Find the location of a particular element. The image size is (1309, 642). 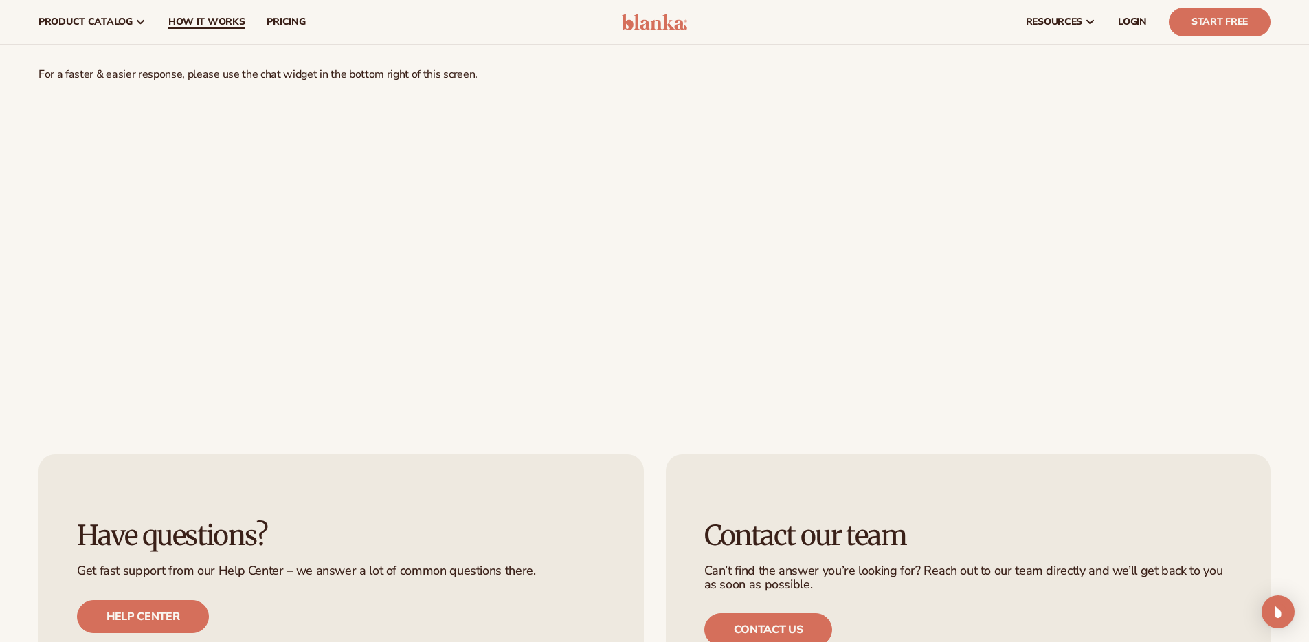

a: logo is located at coordinates (654, 22).